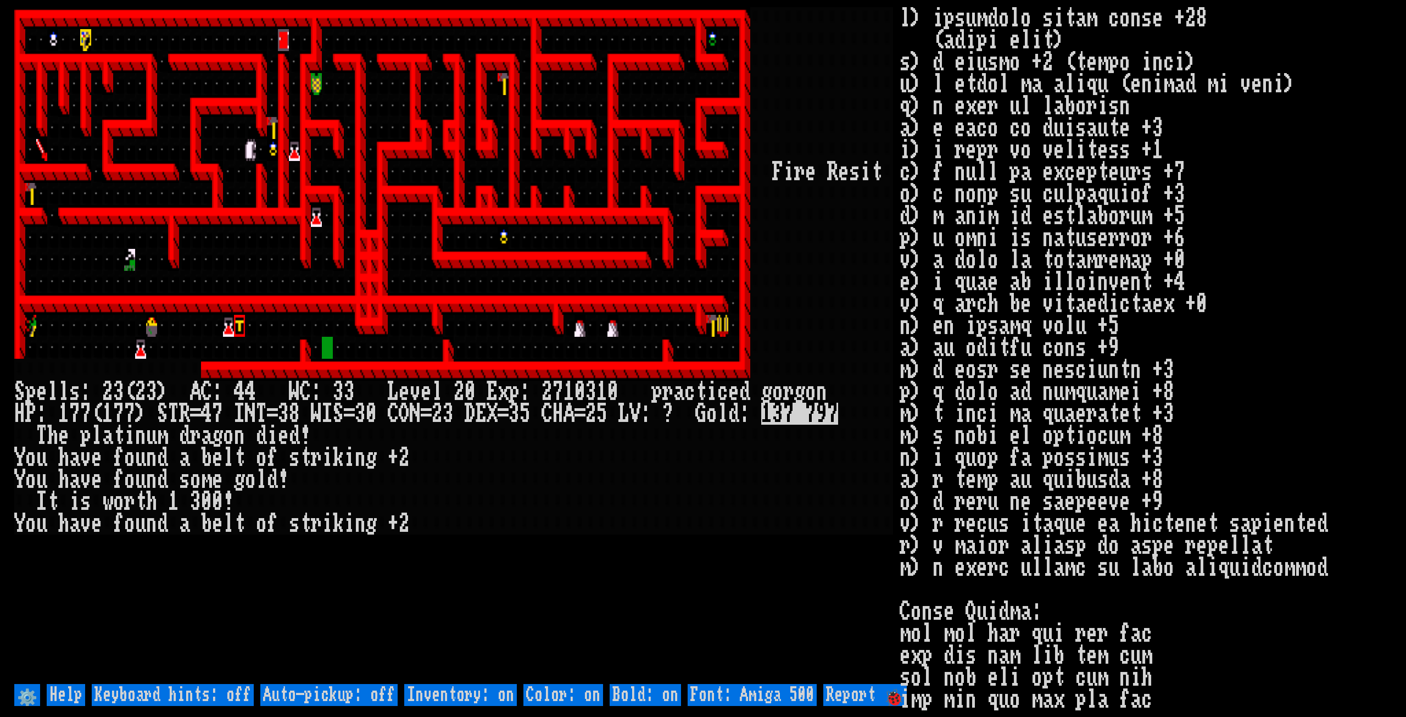  Describe the element at coordinates (833, 172) in the screenshot. I see `div: R` at that location.